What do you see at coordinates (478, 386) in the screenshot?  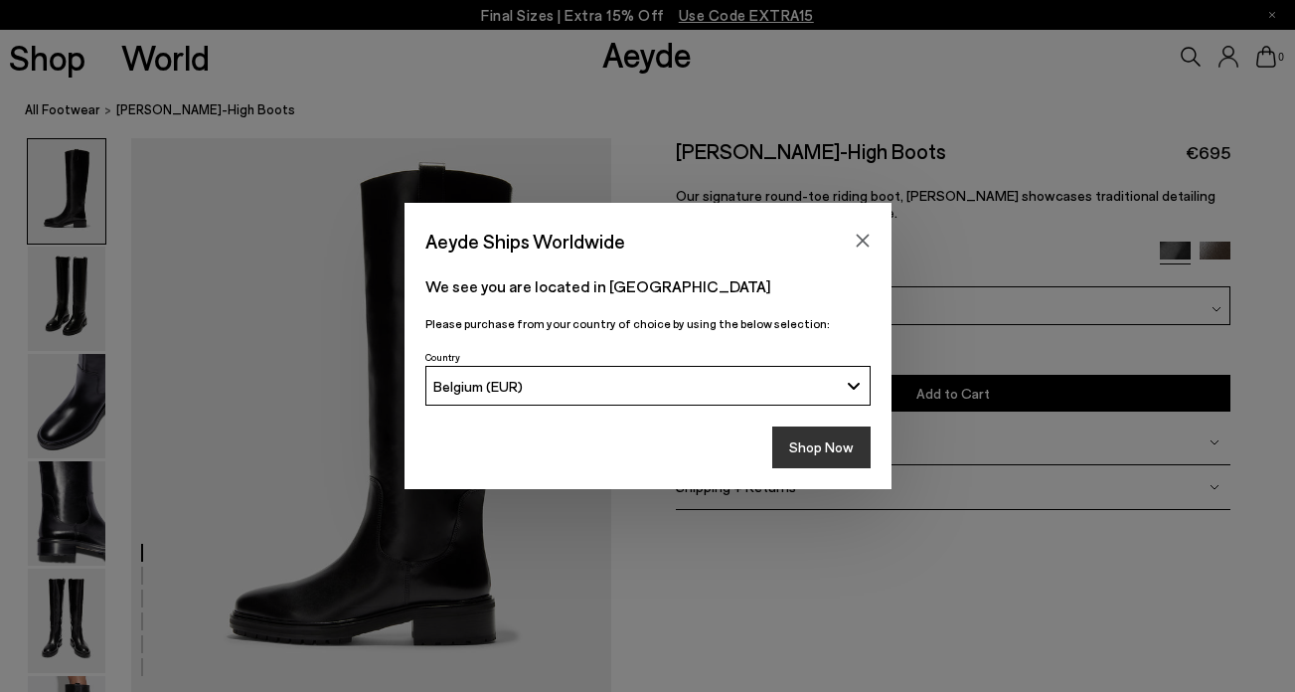 I see `span: Belgium (EUR)` at bounding box center [478, 386].